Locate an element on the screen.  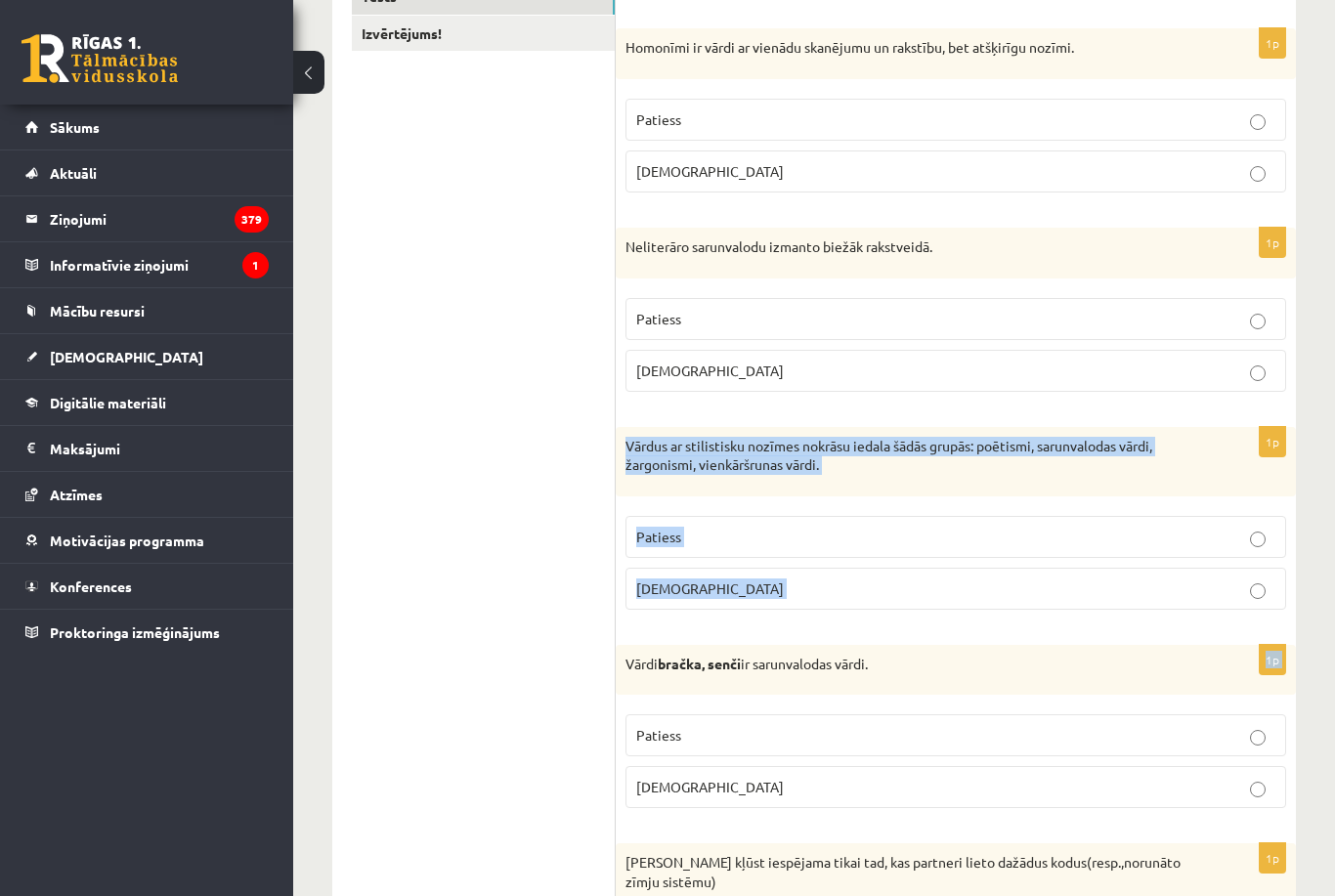
span: Sākums is located at coordinates (74, 127).